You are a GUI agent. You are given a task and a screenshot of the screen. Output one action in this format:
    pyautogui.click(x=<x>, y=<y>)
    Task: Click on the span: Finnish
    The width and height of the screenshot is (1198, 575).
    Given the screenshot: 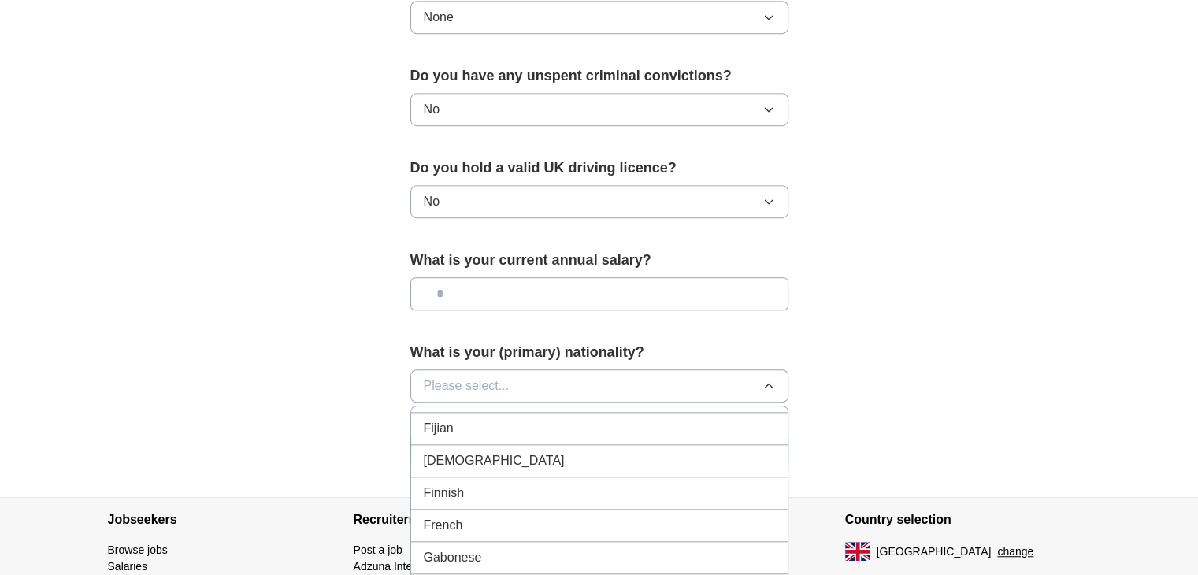 What is the action you would take?
    pyautogui.click(x=444, y=493)
    